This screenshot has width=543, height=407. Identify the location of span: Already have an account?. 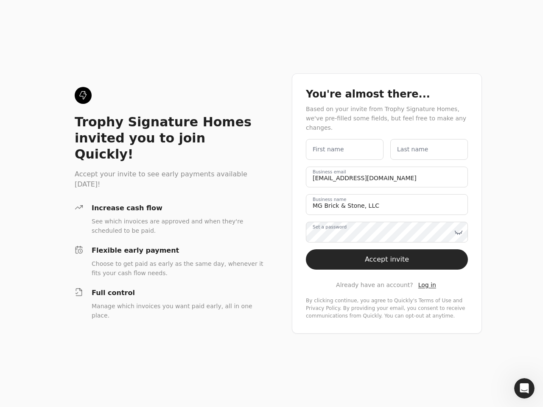
(374, 285).